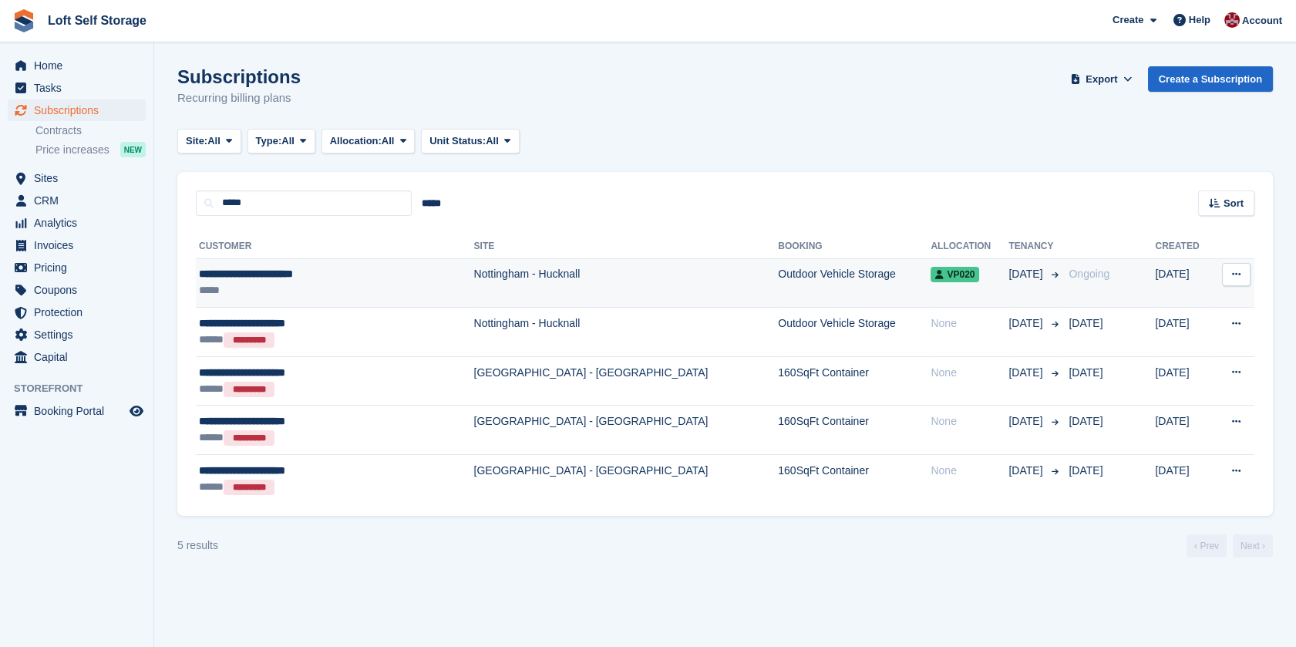  What do you see at coordinates (197, 545) in the screenshot?
I see `div: 5 results` at bounding box center [197, 545].